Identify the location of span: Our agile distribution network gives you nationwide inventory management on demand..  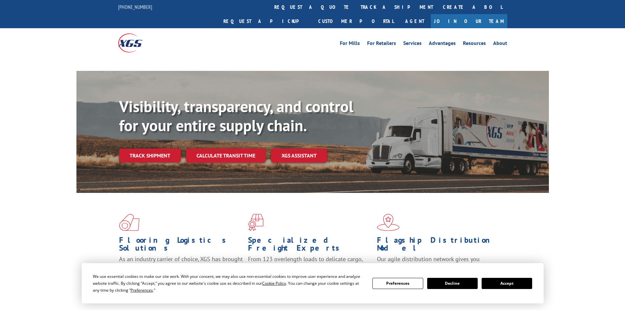
(438, 263).